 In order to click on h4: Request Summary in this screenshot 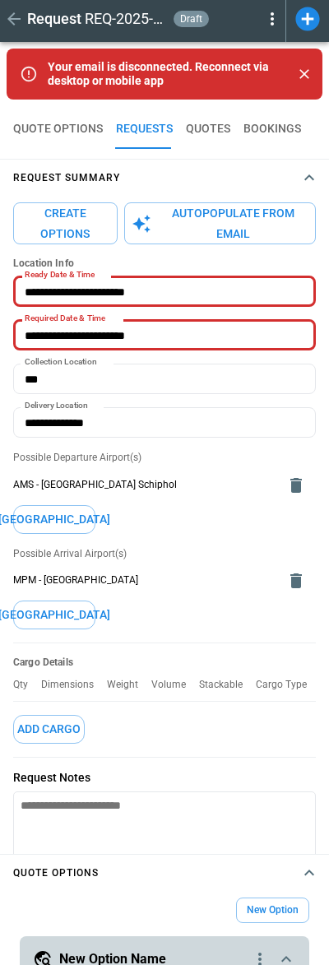, I will do `click(67, 178)`.